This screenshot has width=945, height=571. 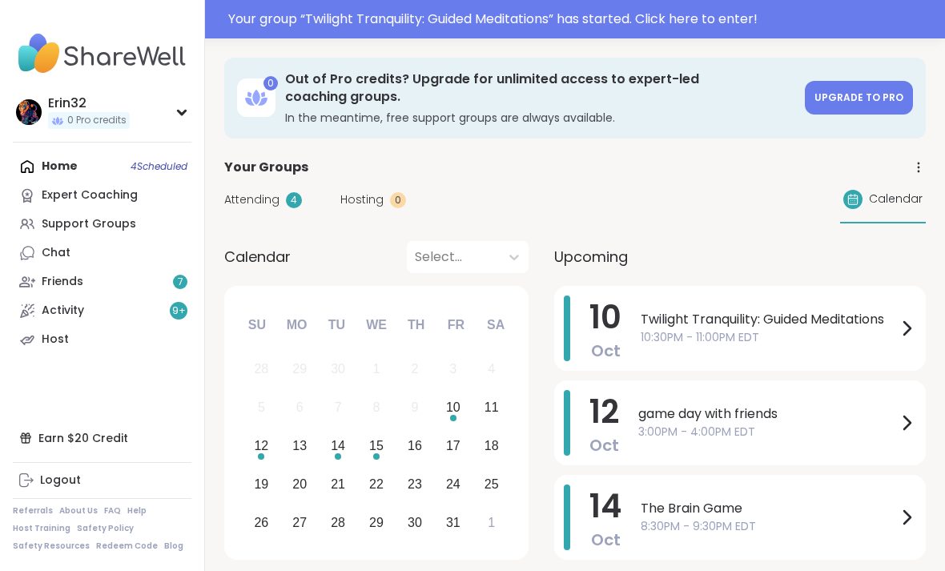 What do you see at coordinates (452, 407) in the screenshot?
I see `div: Choose Friday, October 10th, 2025` at bounding box center [452, 407].